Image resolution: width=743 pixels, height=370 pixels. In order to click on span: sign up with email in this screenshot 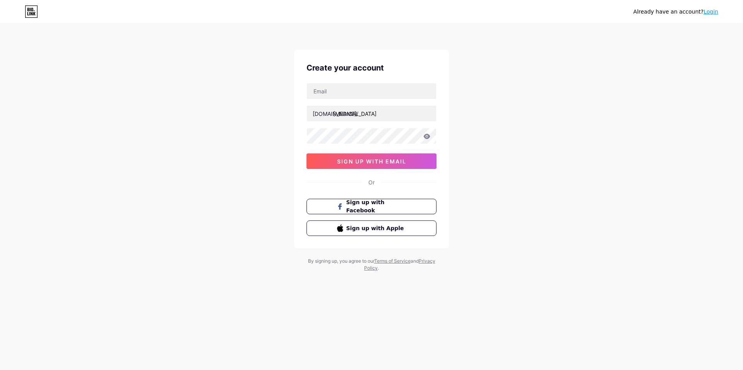, I will do `click(371, 161)`.